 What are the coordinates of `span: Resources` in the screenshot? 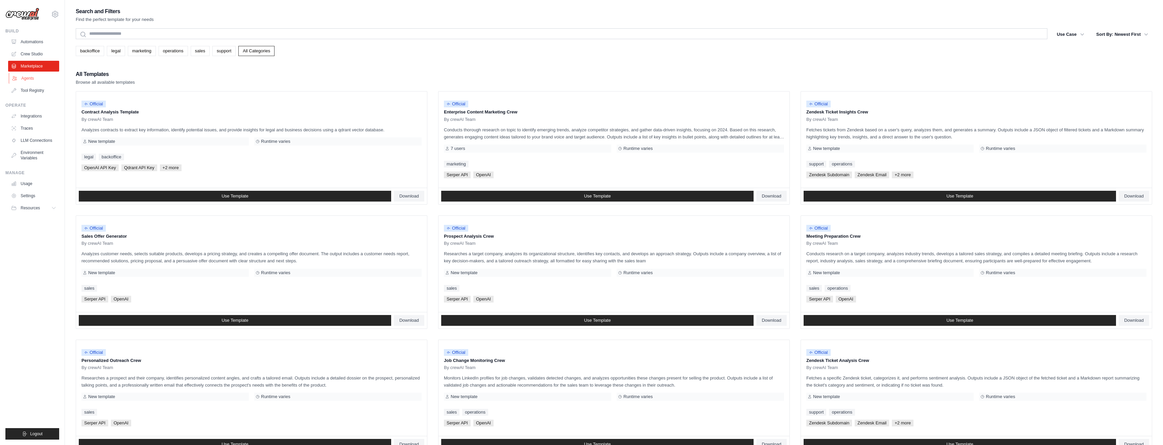 It's located at (30, 208).